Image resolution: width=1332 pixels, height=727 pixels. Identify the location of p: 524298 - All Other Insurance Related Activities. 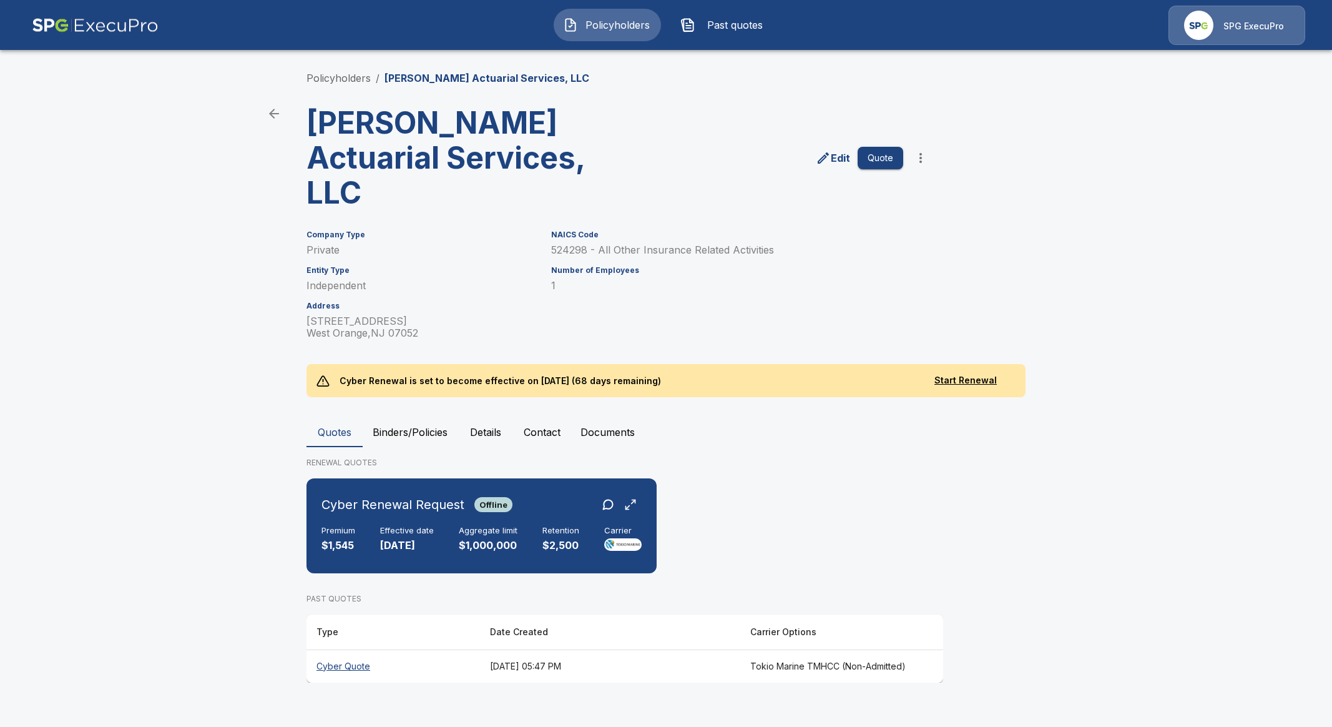
(727, 250).